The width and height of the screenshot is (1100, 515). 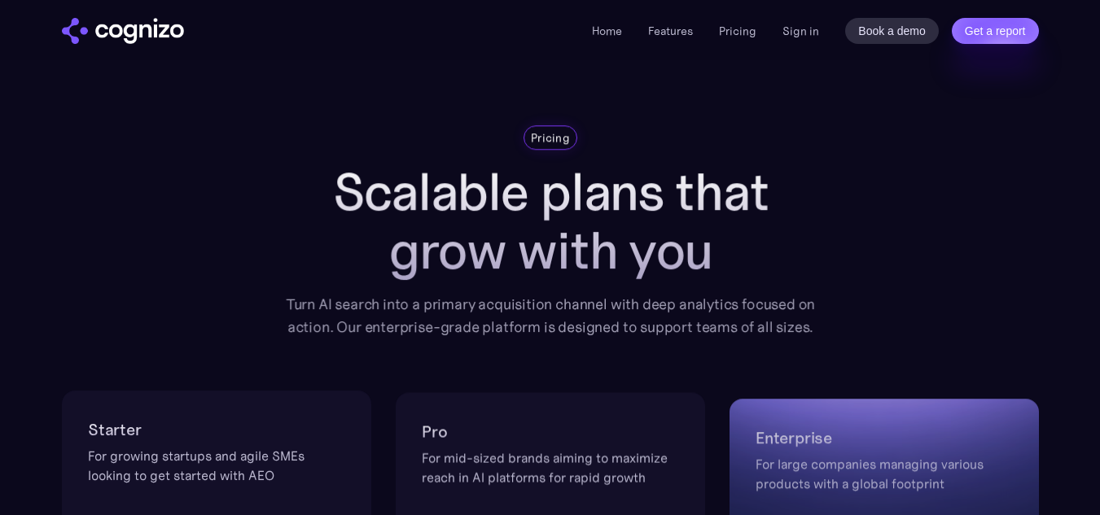 What do you see at coordinates (800, 31) in the screenshot?
I see `a: Sign in` at bounding box center [800, 31].